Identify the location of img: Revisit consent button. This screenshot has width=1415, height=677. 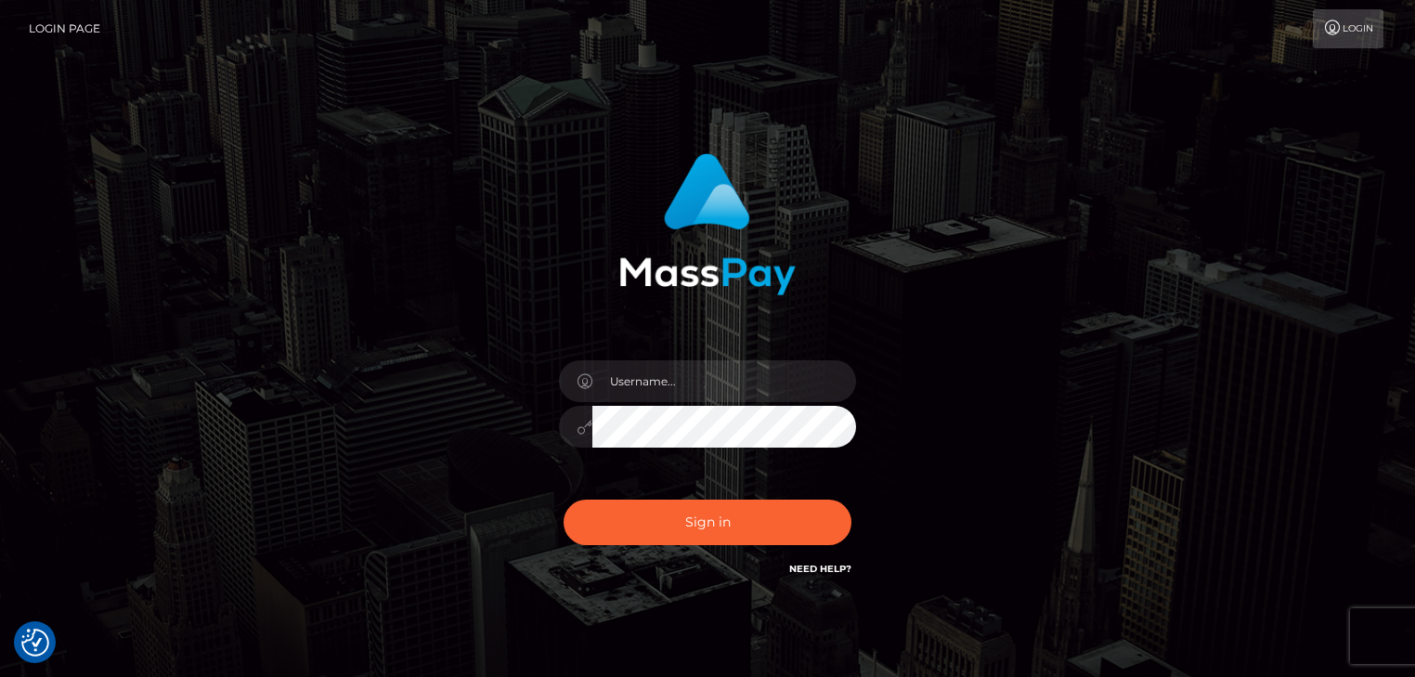
(35, 642).